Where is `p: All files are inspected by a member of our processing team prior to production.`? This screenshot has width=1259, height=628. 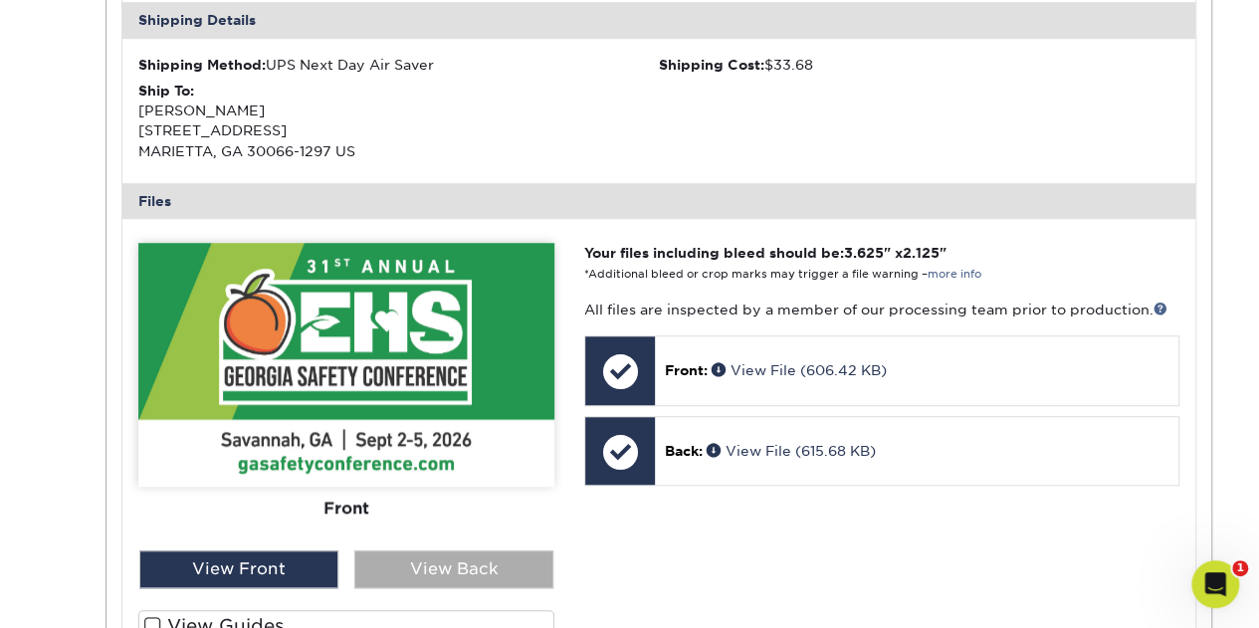 p: All files are inspected by a member of our processing team prior to production. is located at coordinates (881, 309).